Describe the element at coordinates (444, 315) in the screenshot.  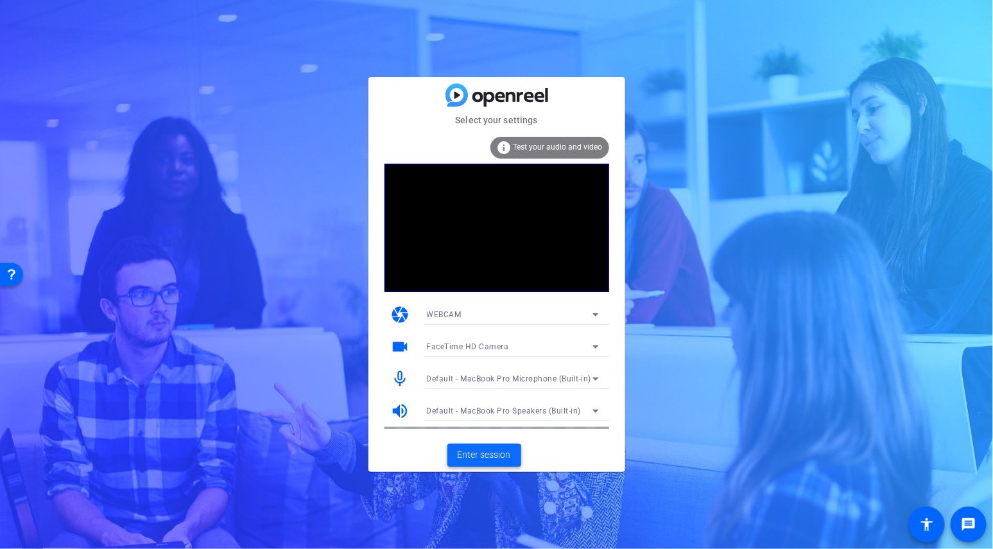
I see `span: WEBCAM` at that location.